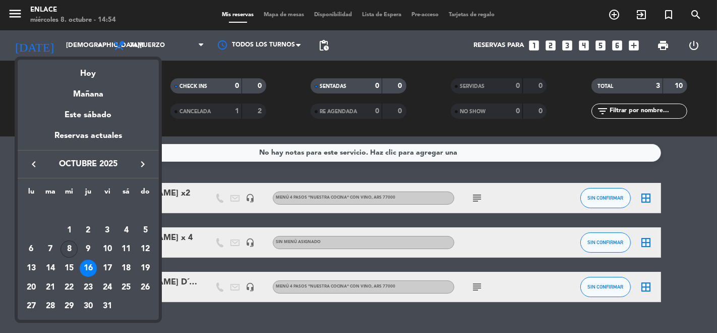 The height and width of the screenshot is (333, 717). I want to click on span: octubre 2025, so click(88, 164).